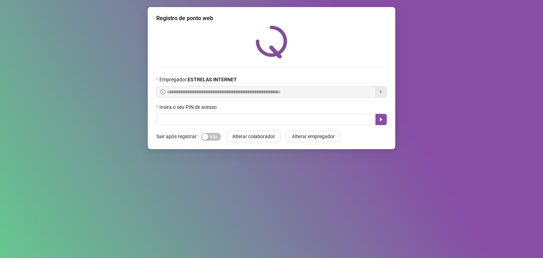  Describe the element at coordinates (381, 119) in the screenshot. I see `span: caret-right` at that location.